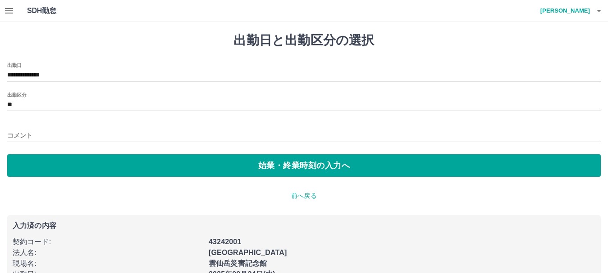 This screenshot has width=608, height=273. What do you see at coordinates (237, 264) in the screenshot?
I see `b: 雲仙岳災害記念館` at bounding box center [237, 264].